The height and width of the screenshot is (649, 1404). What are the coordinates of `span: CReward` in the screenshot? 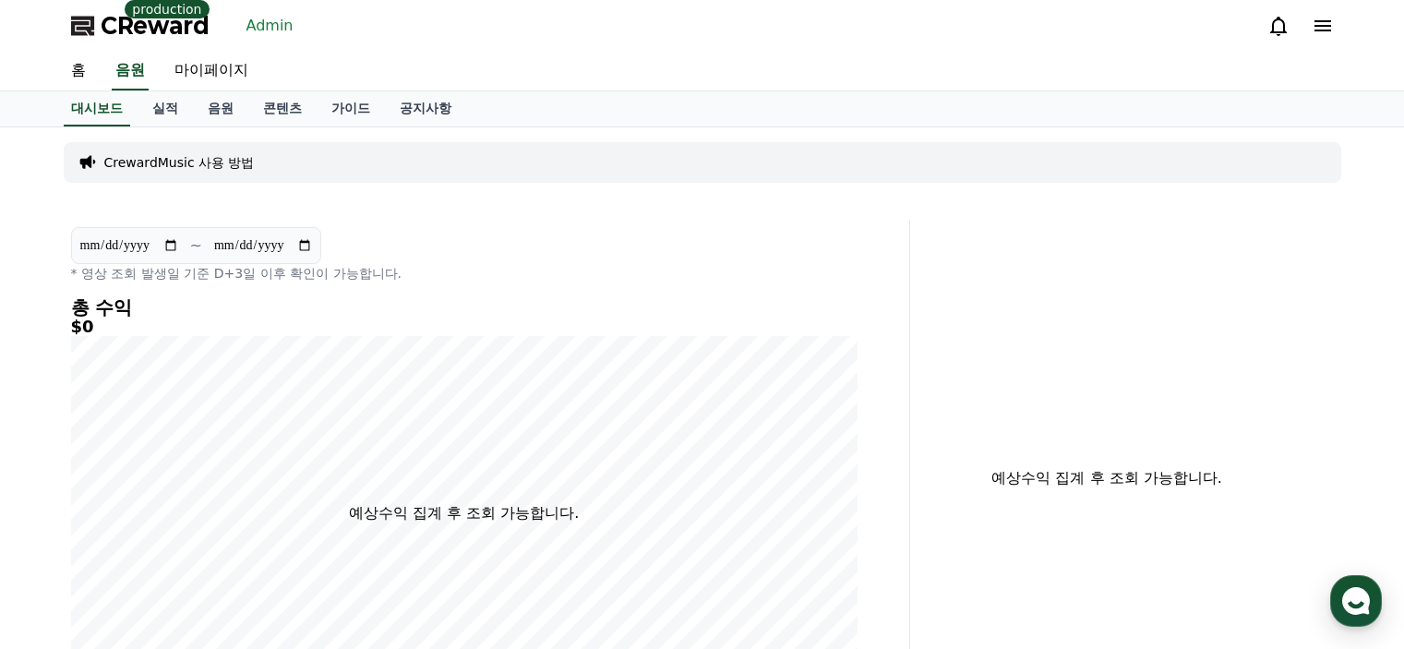 It's located at (155, 26).